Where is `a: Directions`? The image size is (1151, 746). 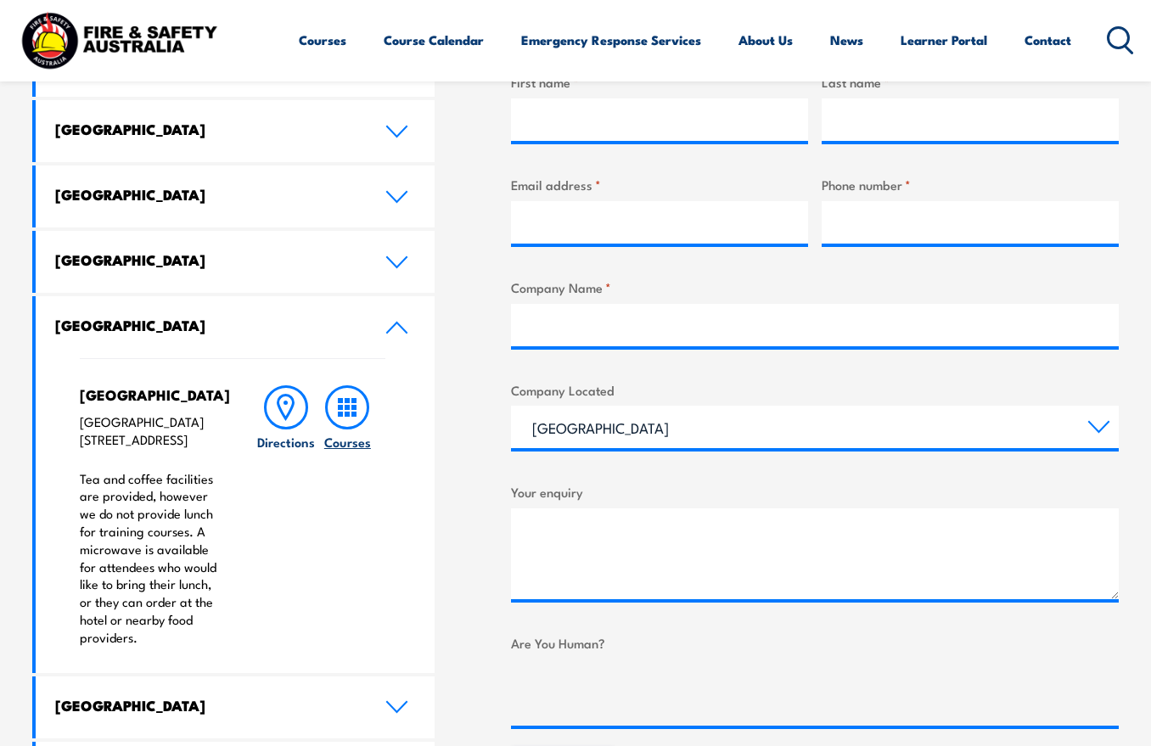
a: Directions is located at coordinates (286, 516).